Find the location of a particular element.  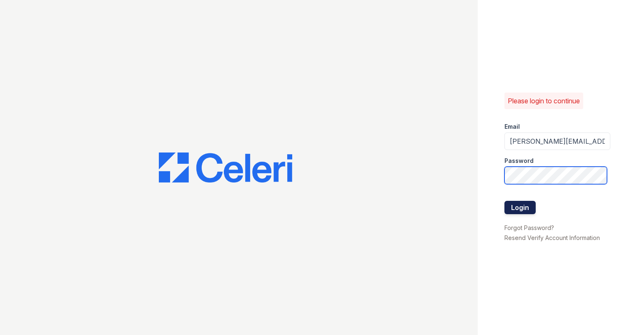

a: Forgot Password? is located at coordinates (529, 228).